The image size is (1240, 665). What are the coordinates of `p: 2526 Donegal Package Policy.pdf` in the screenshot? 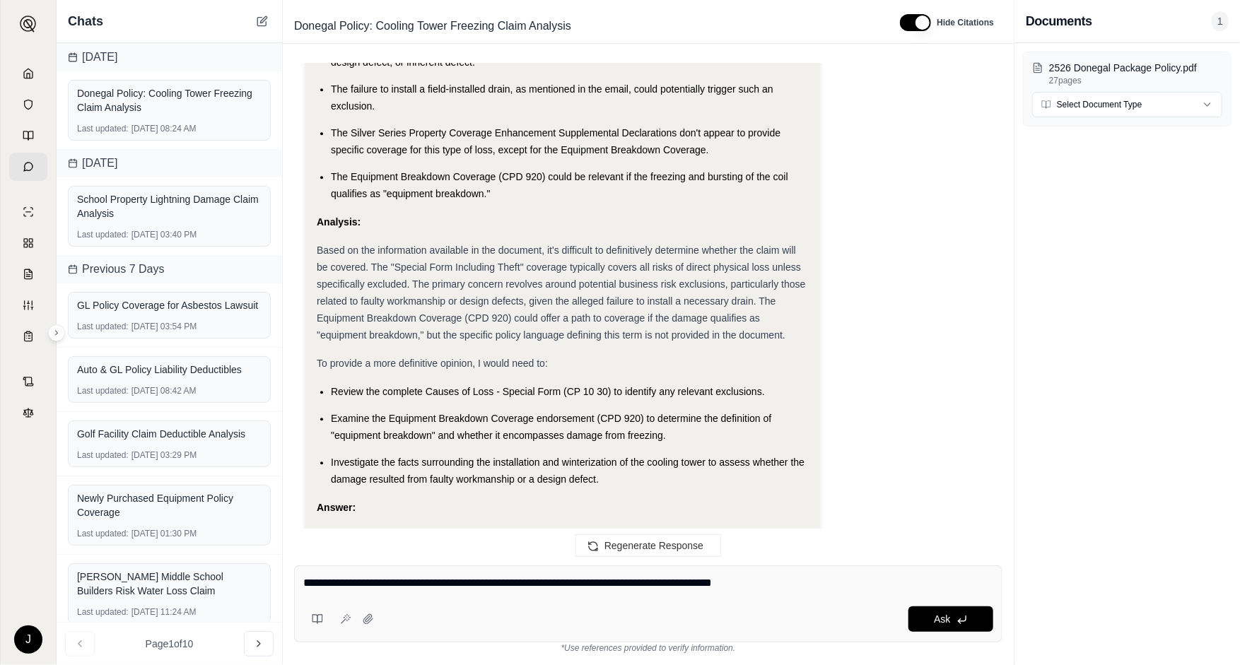 It's located at (1135, 68).